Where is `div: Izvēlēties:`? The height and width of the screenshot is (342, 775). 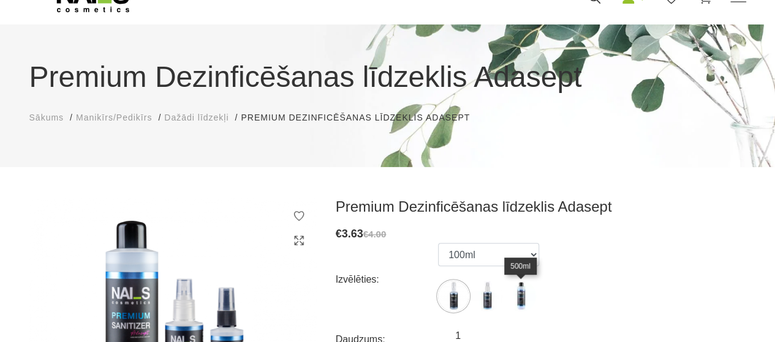
div: Izvēlēties: is located at coordinates (387, 280).